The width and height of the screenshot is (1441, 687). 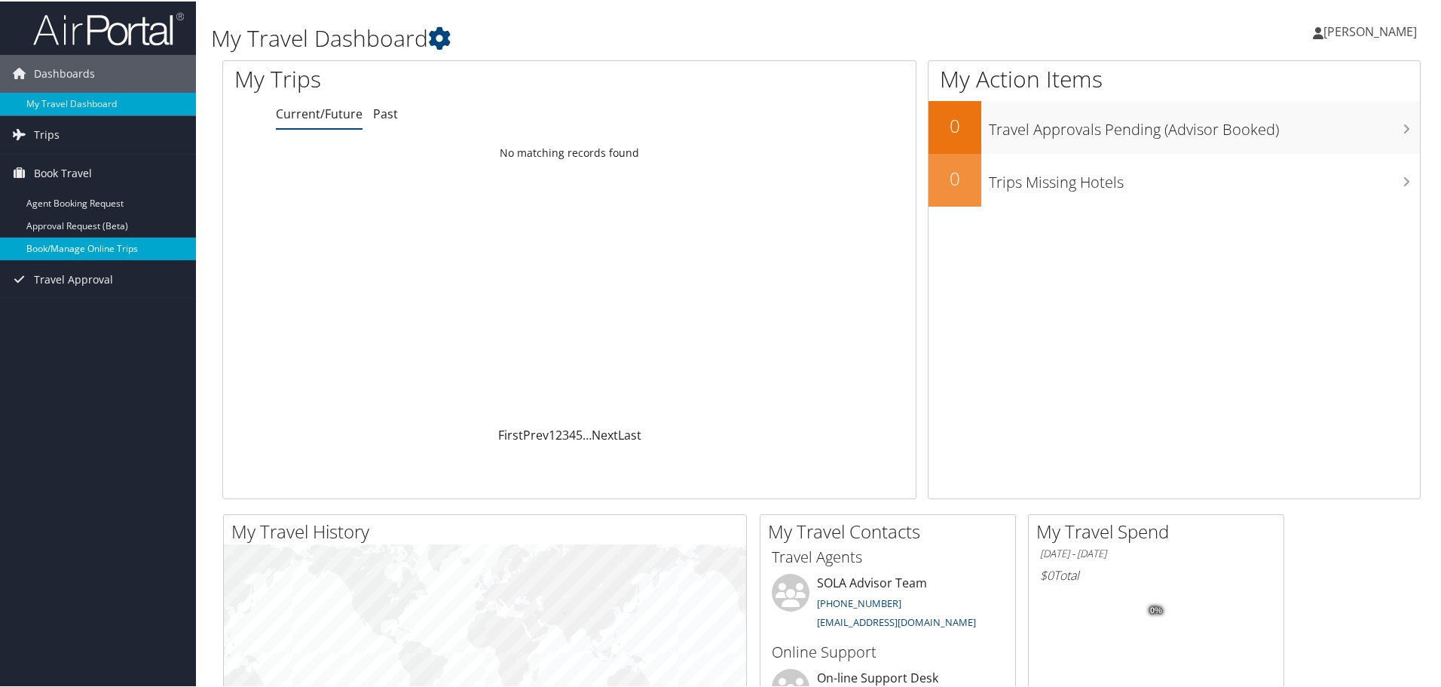 I want to click on a: 0Travel Approvals Pending (Advisor Booked), so click(x=1174, y=126).